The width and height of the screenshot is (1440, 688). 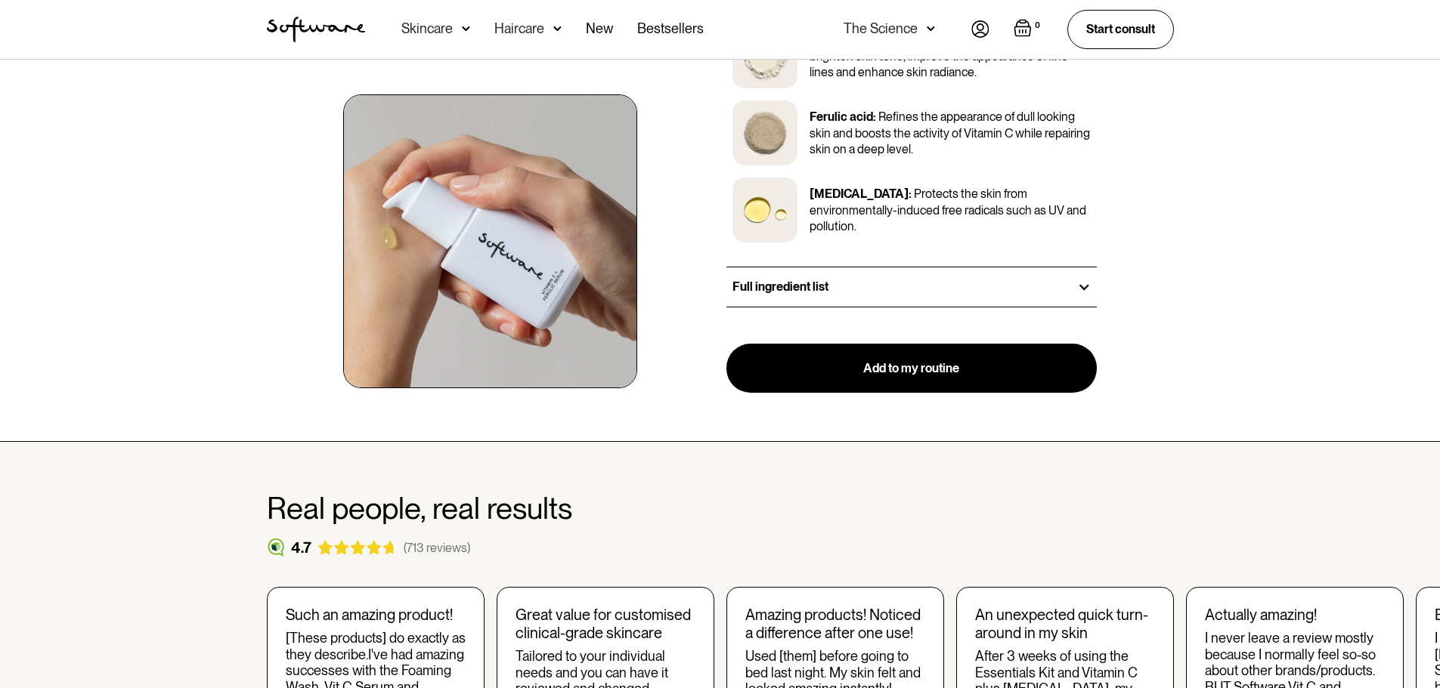 I want to click on div: (713 reviews), so click(x=437, y=548).